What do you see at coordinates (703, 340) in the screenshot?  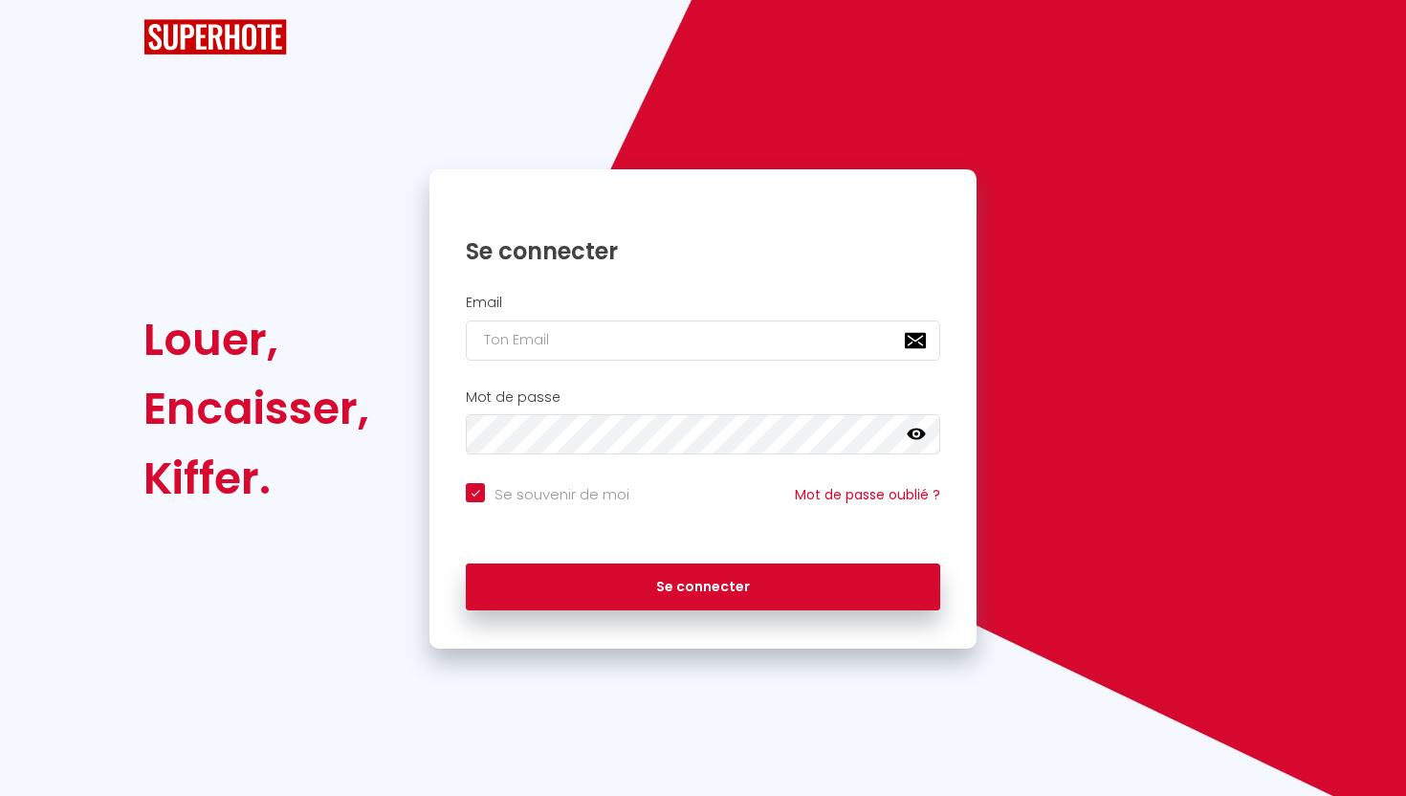 I see `input: Ton Email` at bounding box center [703, 340].